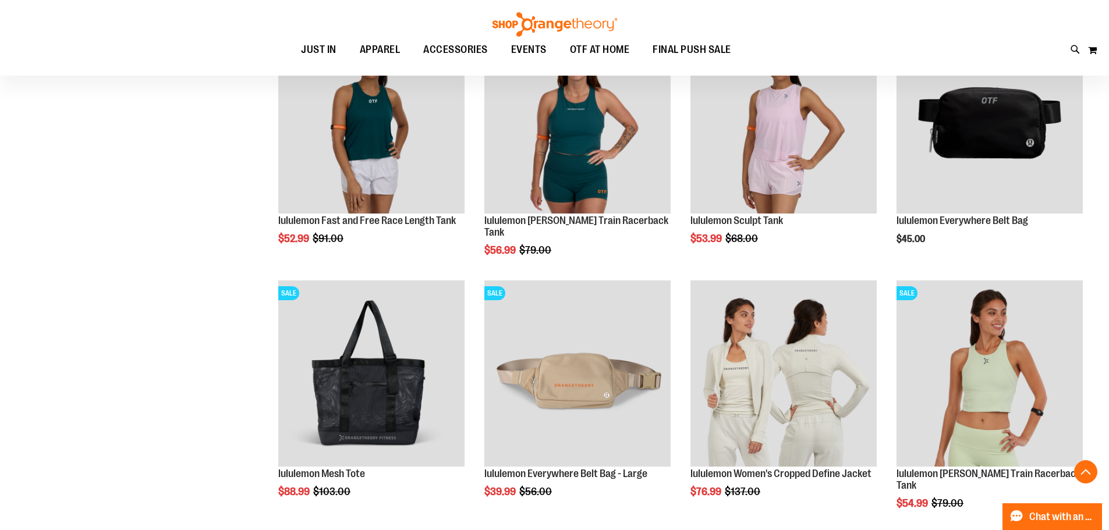  I want to click on span: ACCESSORIES, so click(455, 49).